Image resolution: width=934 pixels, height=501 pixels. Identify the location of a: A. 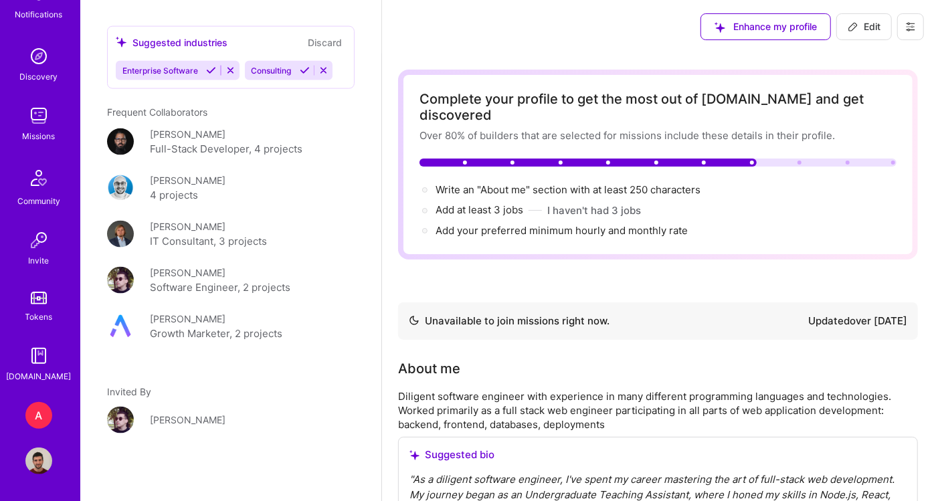
(39, 416).